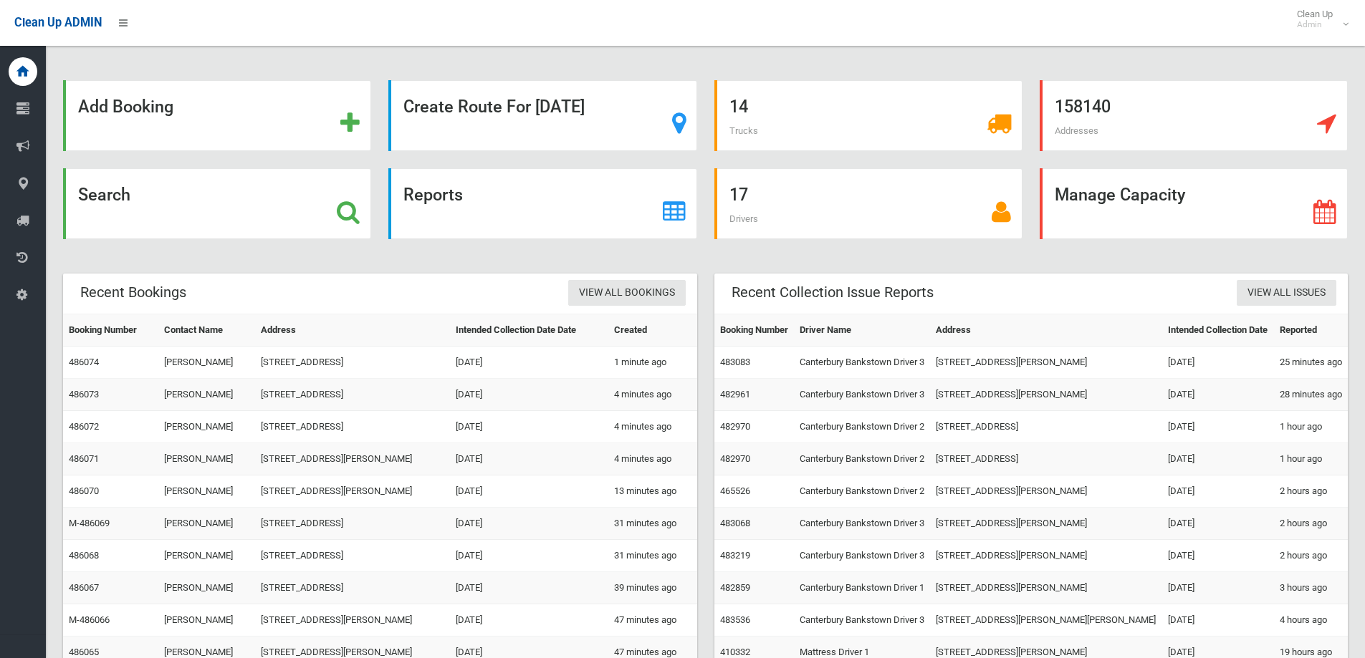 The image size is (1365, 658). I want to click on td: 4 hours ago, so click(1310, 620).